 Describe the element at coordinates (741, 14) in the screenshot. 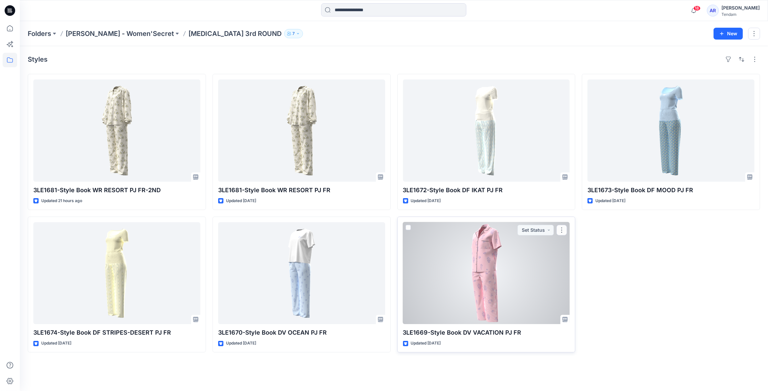

I see `div: Tendam` at that location.